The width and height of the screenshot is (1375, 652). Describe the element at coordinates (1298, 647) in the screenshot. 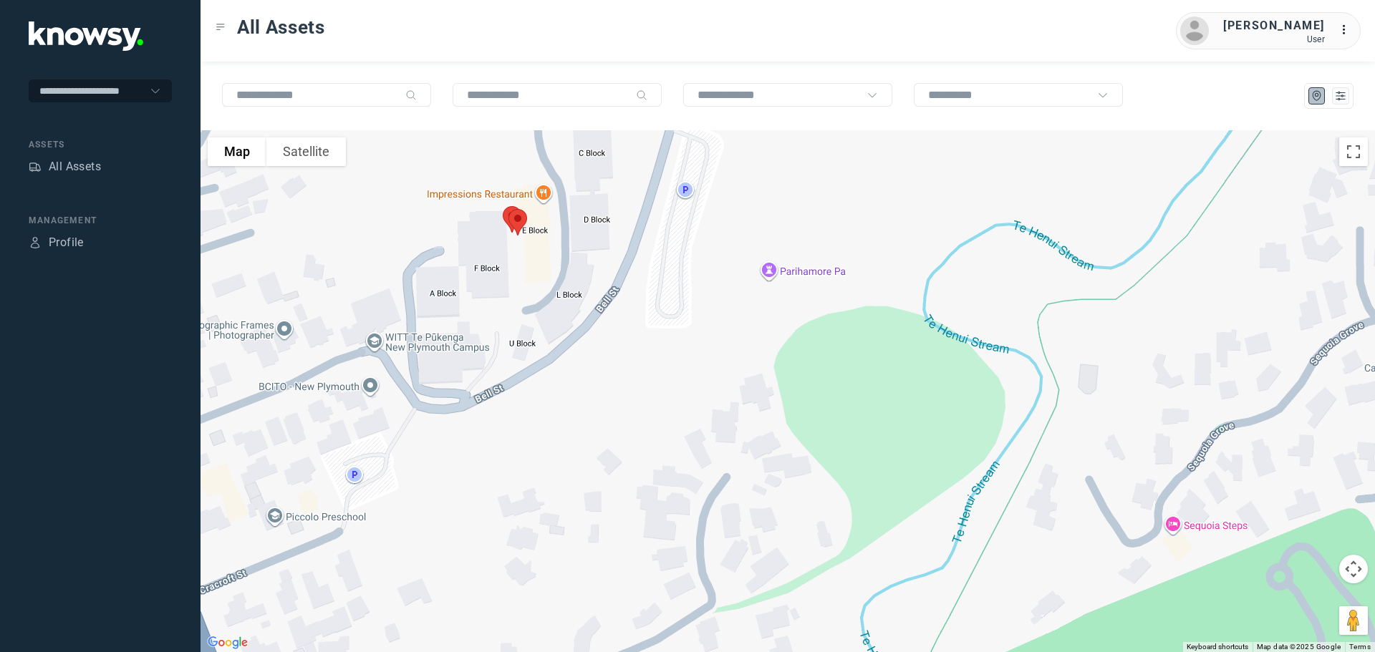

I see `span: Map data ©2025 Google` at that location.